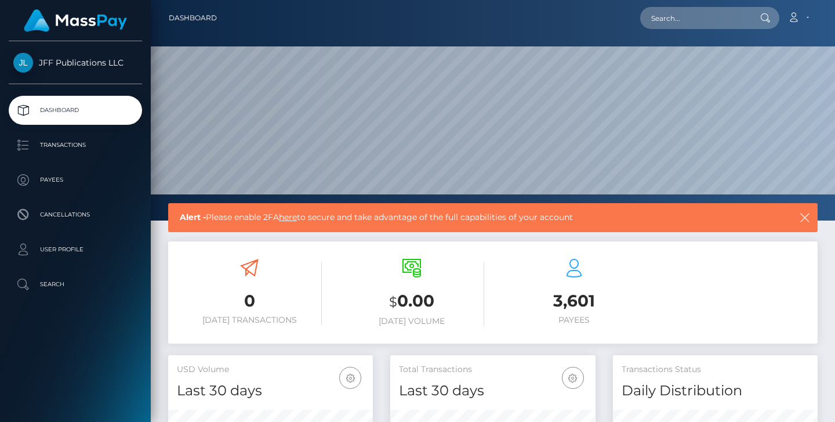  Describe the element at coordinates (75, 110) in the screenshot. I see `p: Dashboard` at that location.